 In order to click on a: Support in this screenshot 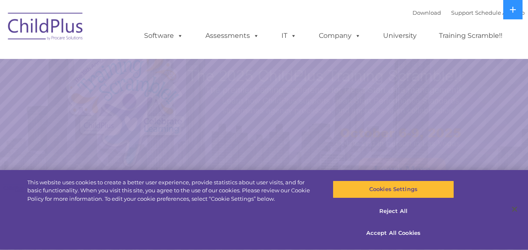, I will do `click(462, 13)`.